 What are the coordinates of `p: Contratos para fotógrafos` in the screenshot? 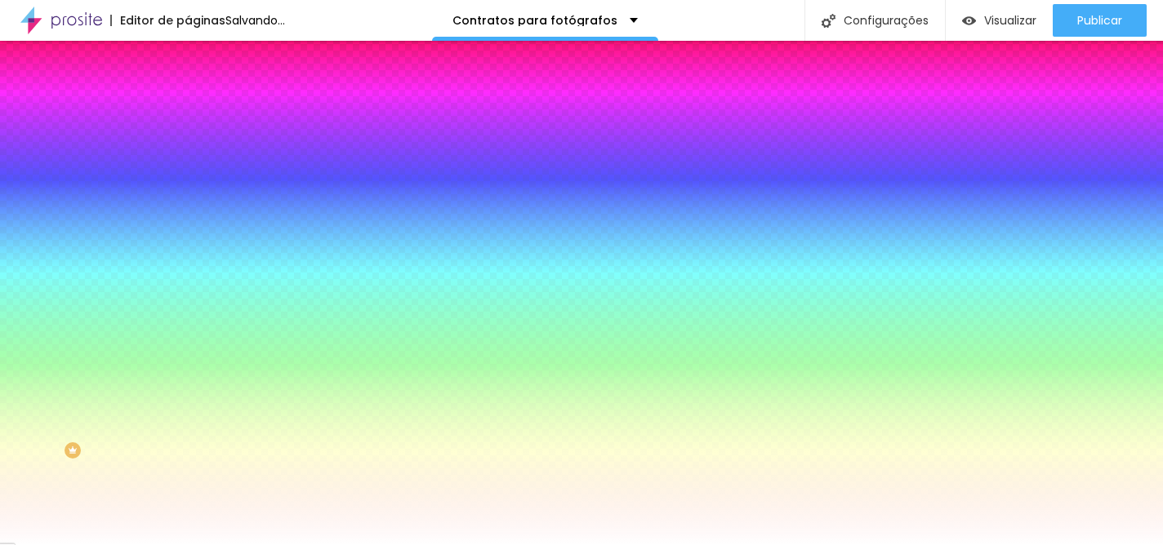 It's located at (535, 20).